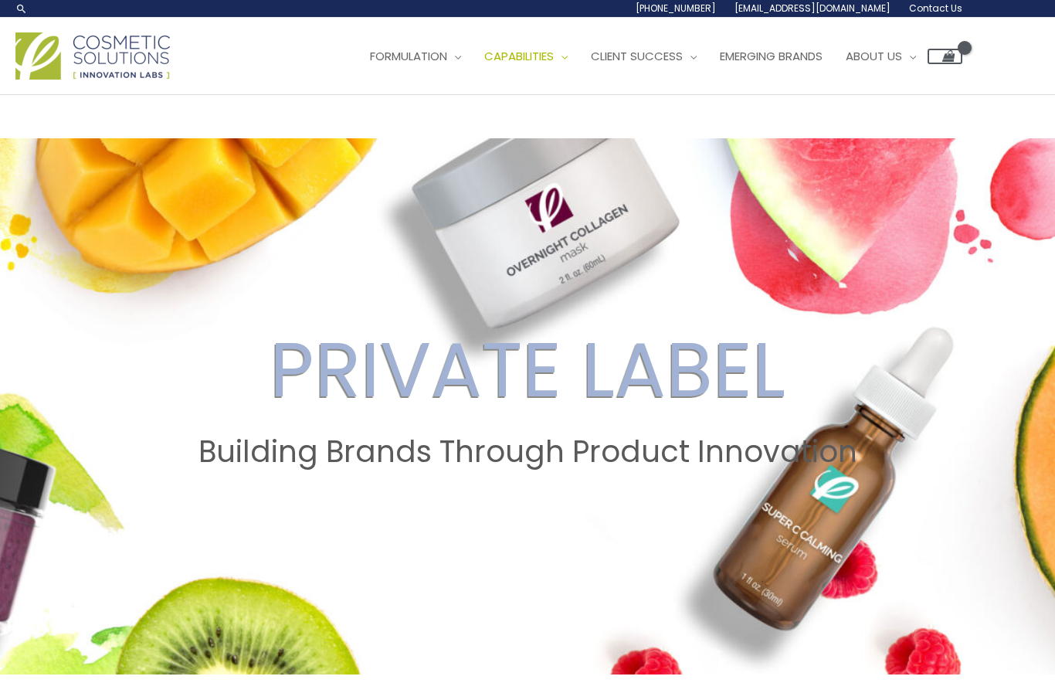  Describe the element at coordinates (637, 56) in the screenshot. I see `span: Client Success` at that location.